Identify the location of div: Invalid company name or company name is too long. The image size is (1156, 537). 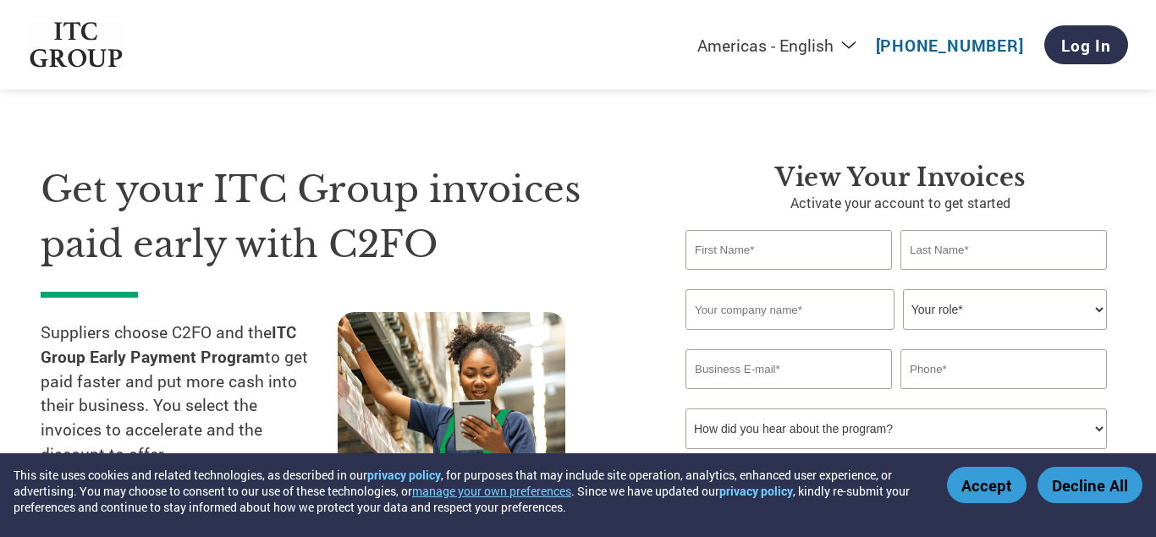
(896, 337).